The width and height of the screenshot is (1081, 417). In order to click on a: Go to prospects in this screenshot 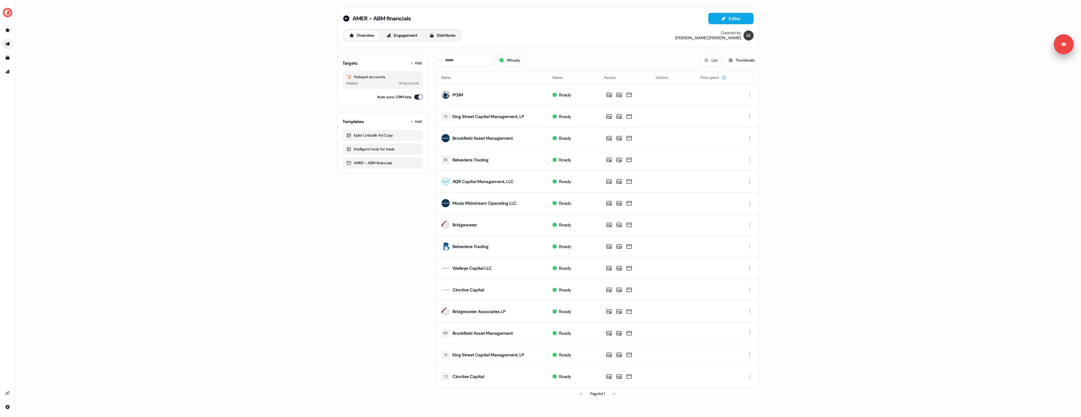, I will do `click(8, 30)`.